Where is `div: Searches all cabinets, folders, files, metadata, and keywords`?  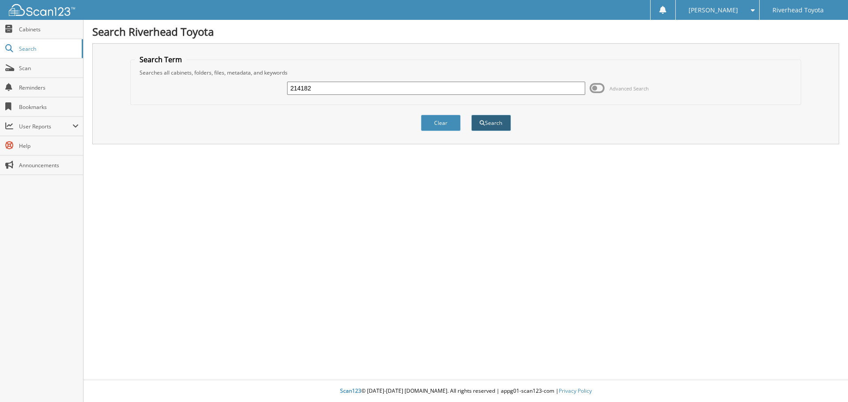 div: Searches all cabinets, folders, files, metadata, and keywords is located at coordinates (466, 72).